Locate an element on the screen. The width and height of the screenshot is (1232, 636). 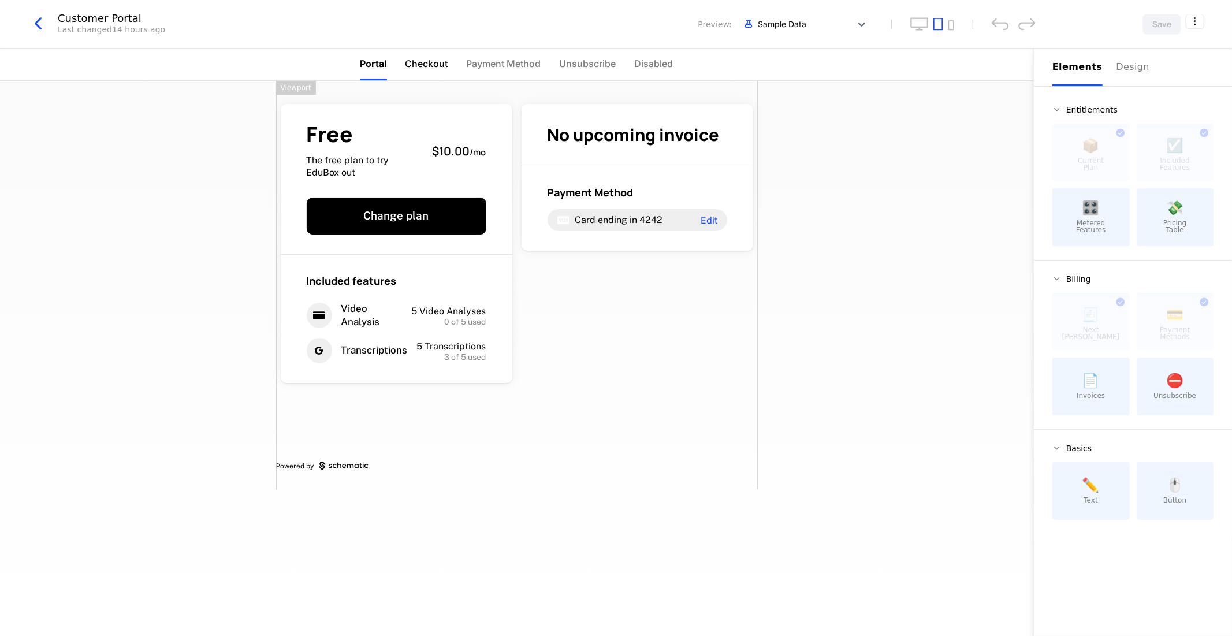
span: Entitlements is located at coordinates (1092, 110).